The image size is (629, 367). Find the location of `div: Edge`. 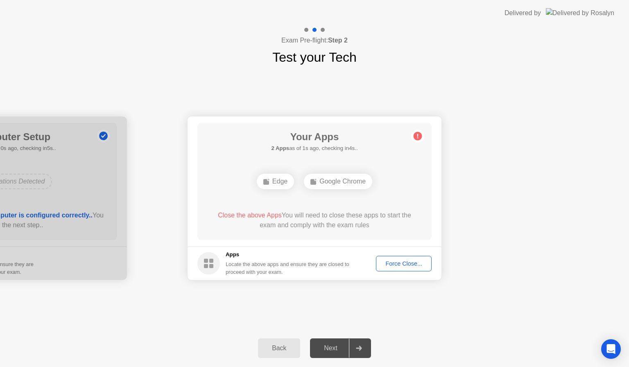

div: Edge is located at coordinates (275, 182).